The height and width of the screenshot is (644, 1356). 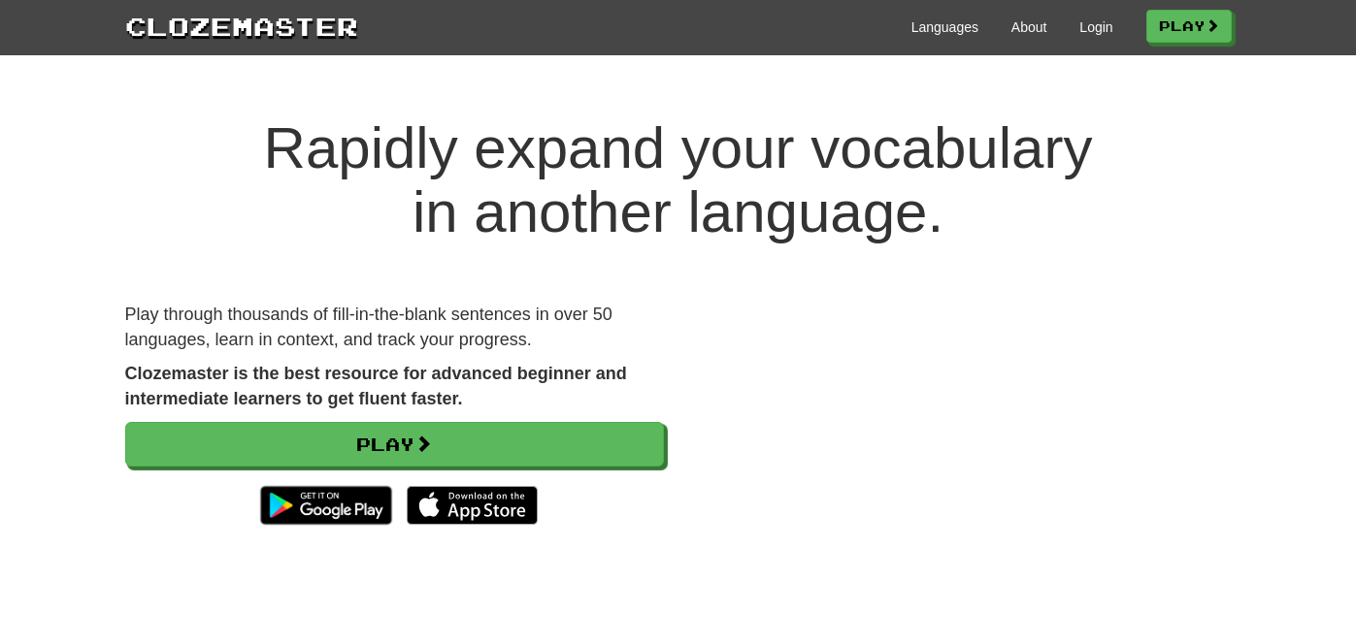 I want to click on a: Languages, so click(x=944, y=27).